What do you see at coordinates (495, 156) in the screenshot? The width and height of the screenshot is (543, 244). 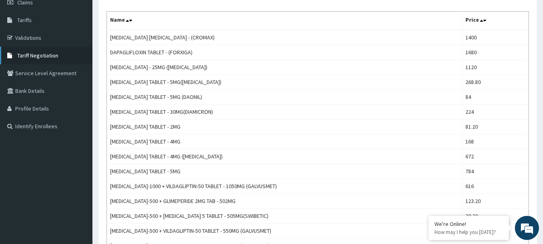 I see `td: 672` at bounding box center [495, 156].